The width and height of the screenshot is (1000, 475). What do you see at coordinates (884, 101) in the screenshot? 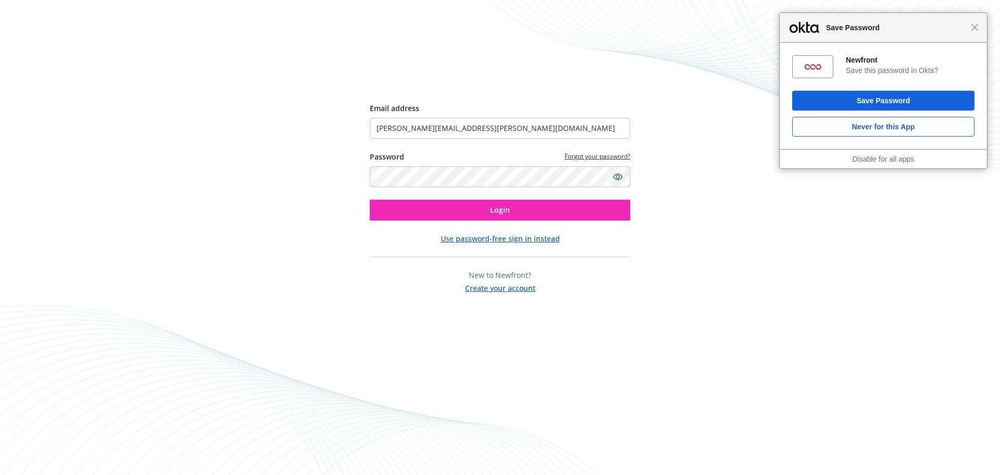
I see `button: Save Password` at bounding box center [884, 101].